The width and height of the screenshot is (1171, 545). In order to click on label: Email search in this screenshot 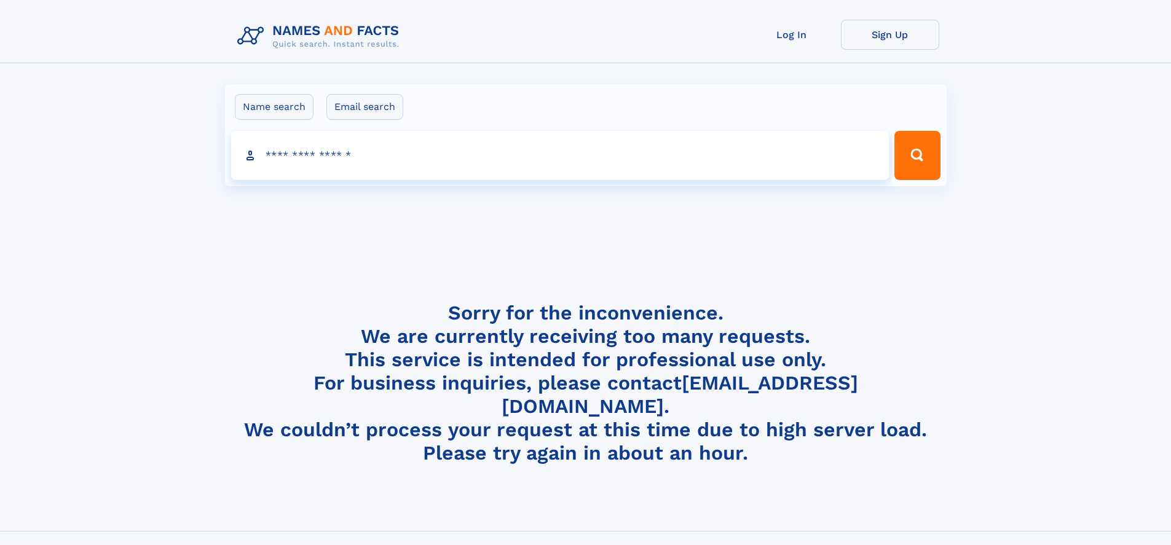, I will do `click(365, 107)`.